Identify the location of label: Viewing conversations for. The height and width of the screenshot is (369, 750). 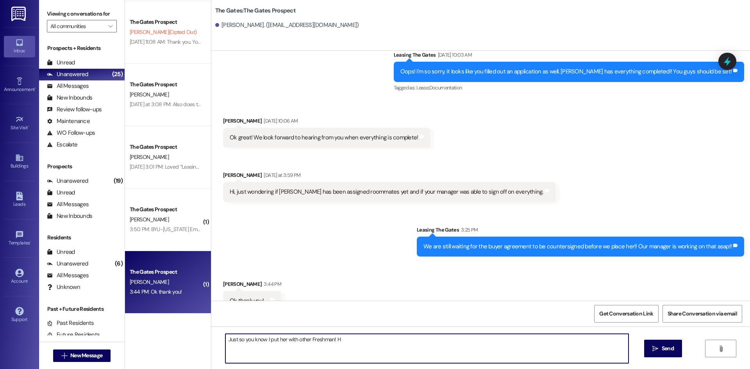
(82, 14).